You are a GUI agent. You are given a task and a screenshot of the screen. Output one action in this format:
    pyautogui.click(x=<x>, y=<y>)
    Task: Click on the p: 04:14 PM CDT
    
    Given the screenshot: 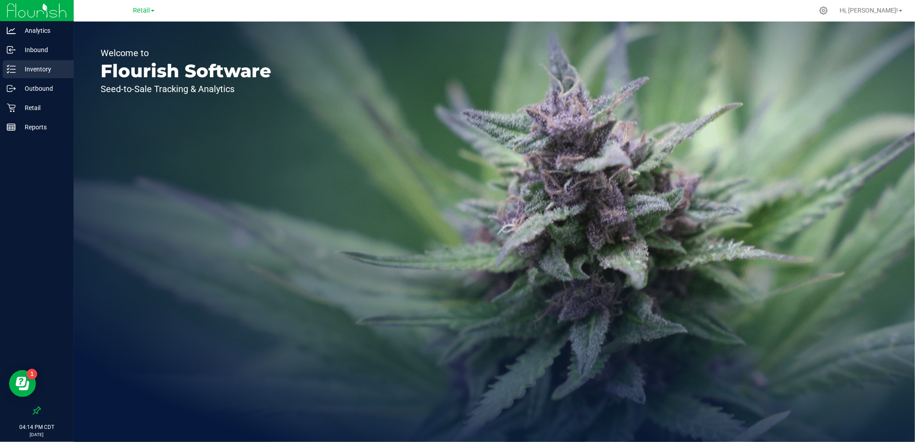 What is the action you would take?
    pyautogui.click(x=37, y=427)
    